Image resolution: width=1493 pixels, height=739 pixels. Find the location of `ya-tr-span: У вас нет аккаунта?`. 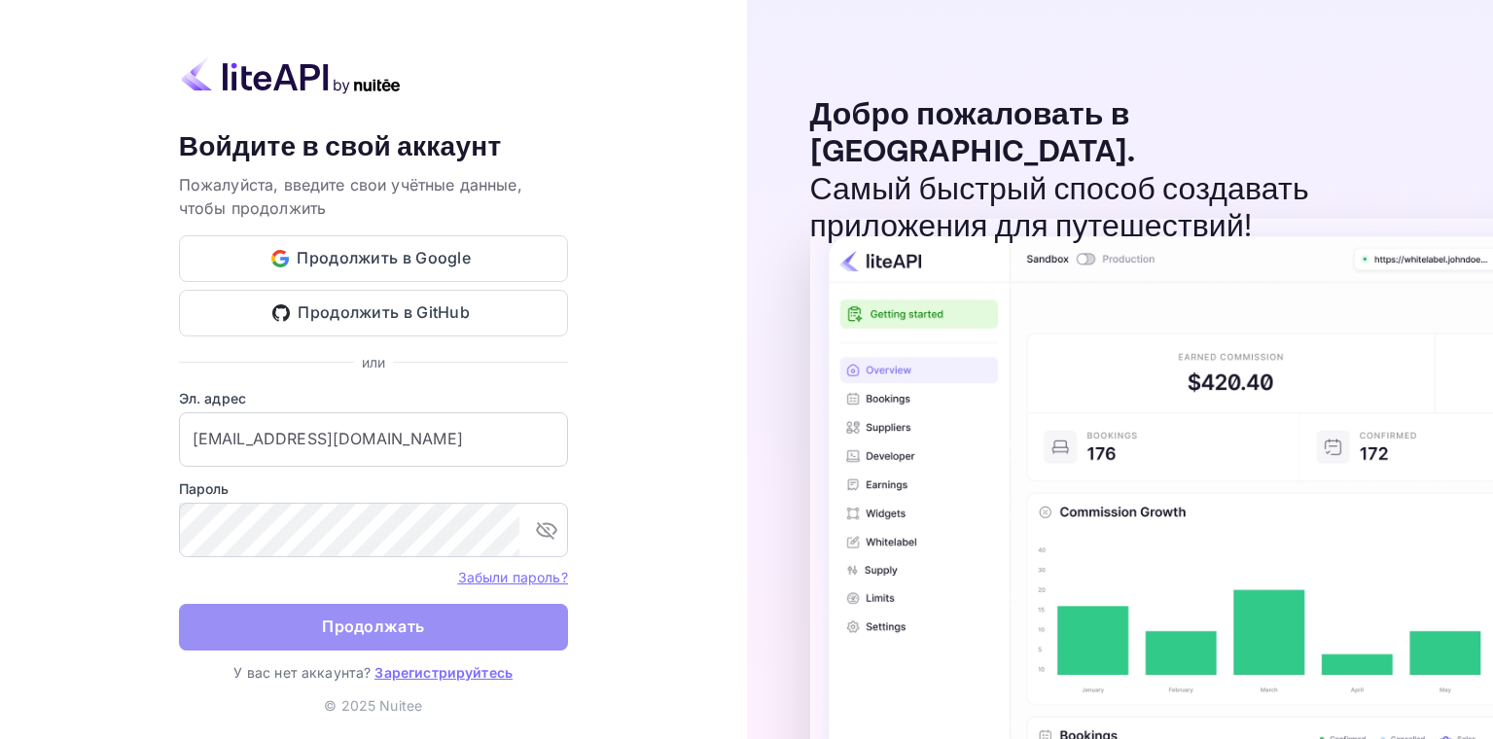

ya-tr-span: У вас нет аккаунта? is located at coordinates (301, 672).